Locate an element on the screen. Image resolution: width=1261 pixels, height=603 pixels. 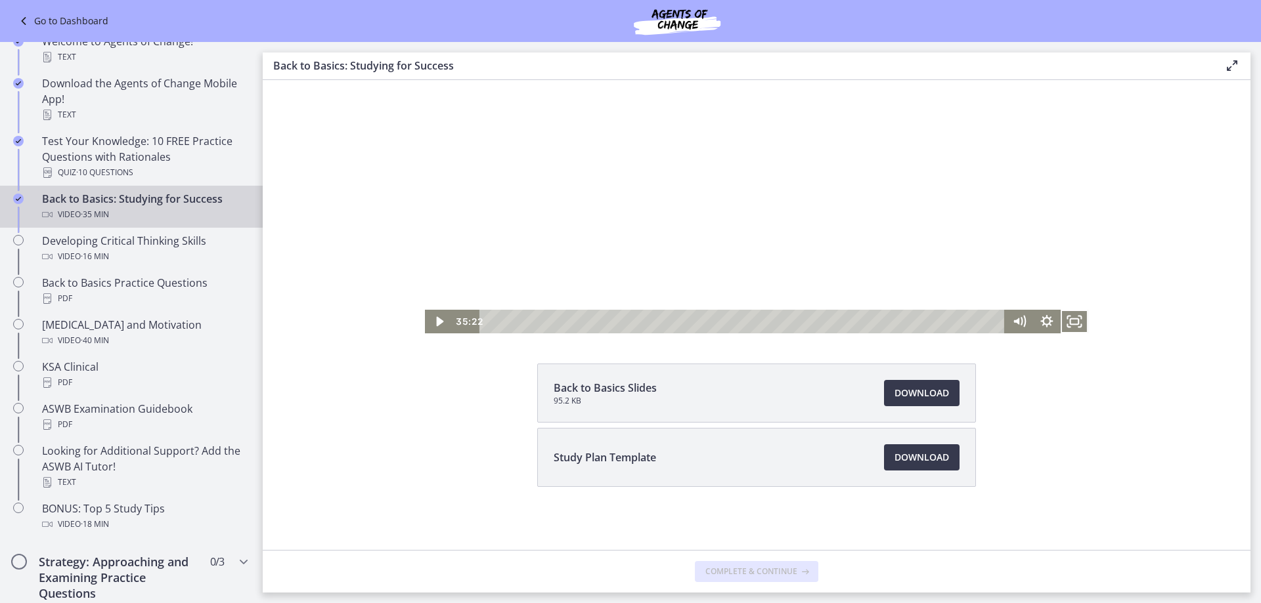
span: · 10 Questions is located at coordinates (104, 173).